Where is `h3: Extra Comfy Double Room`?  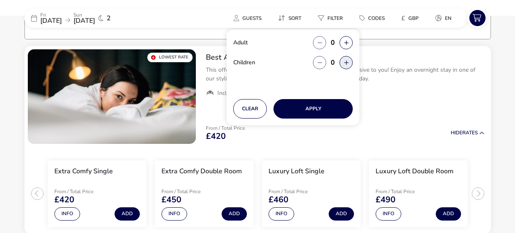
h3: Extra Comfy Double Room is located at coordinates (202, 171).